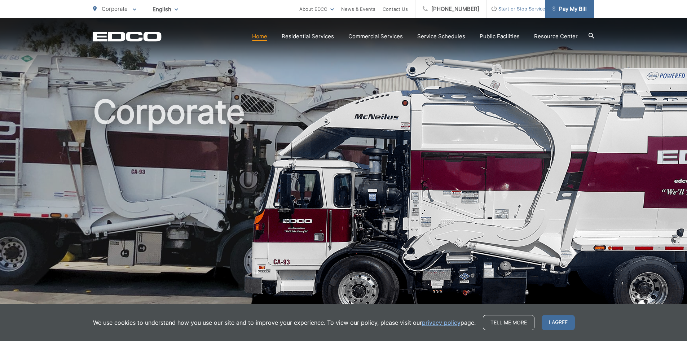 This screenshot has height=341, width=687. What do you see at coordinates (127, 36) in the screenshot?
I see `a: EDCD logo. Return to the homepage.` at bounding box center [127, 36].